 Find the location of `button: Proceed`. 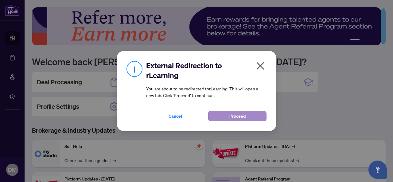

button: Proceed is located at coordinates (237, 116).